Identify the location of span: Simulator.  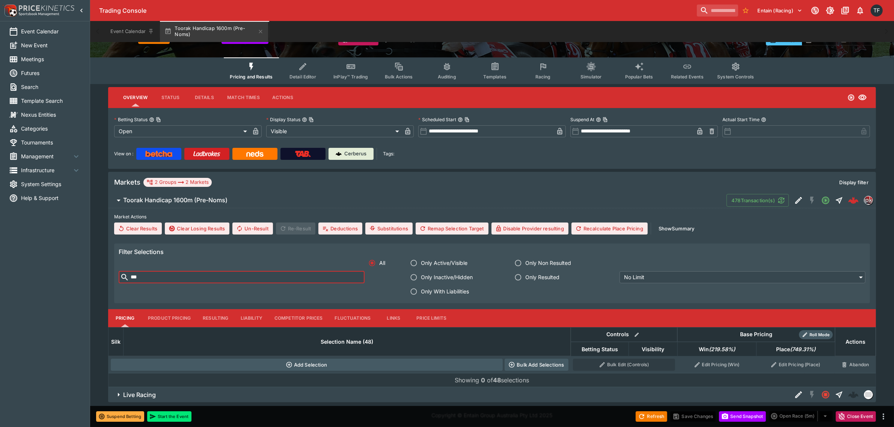
(591, 77).